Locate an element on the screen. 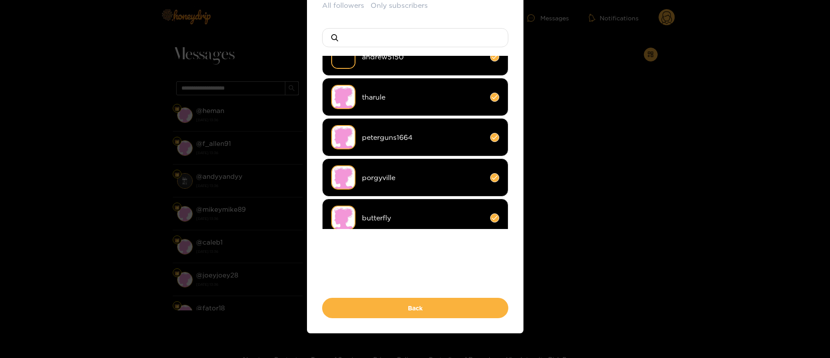 The height and width of the screenshot is (358, 830). img: fbcp1-screenshot-2023-12-28-at-8-55-47-pm.png is located at coordinates (343, 57).